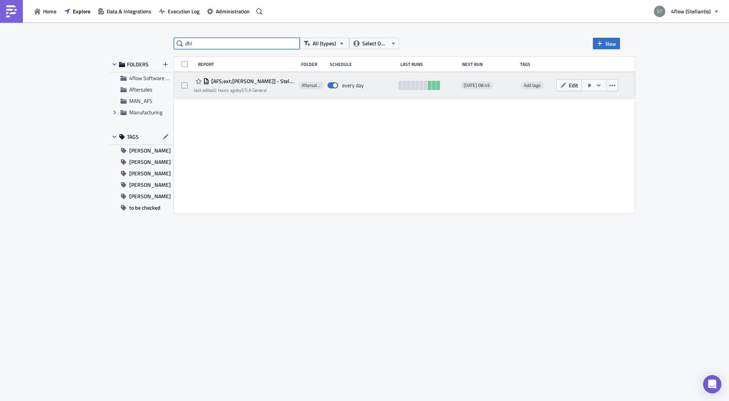 Image resolution: width=729 pixels, height=401 pixels. I want to click on div: Tags, so click(537, 64).